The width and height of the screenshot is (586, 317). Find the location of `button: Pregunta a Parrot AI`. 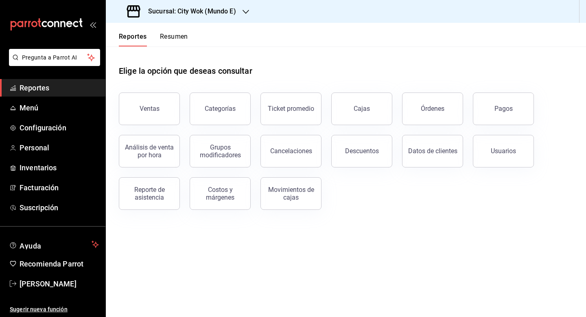

button: Pregunta a Parrot AI is located at coordinates (55, 57).